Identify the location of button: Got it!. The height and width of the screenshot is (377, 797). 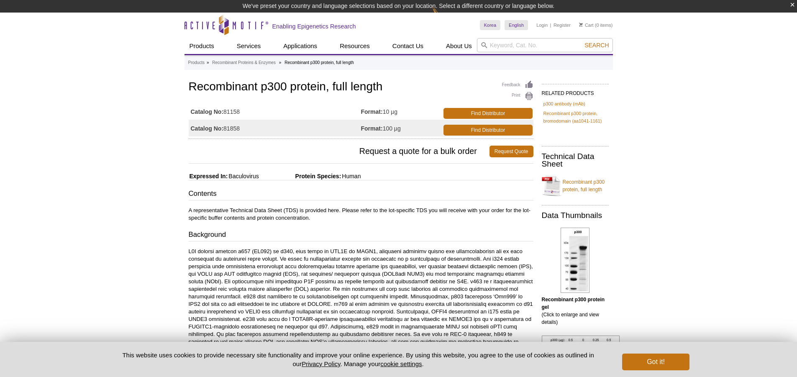
(655, 362).